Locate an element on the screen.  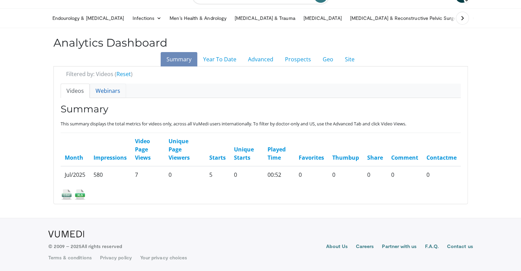
p: This summary displays the total metrics for videos only, across all VuMedi users internationally.... is located at coordinates (261, 124).